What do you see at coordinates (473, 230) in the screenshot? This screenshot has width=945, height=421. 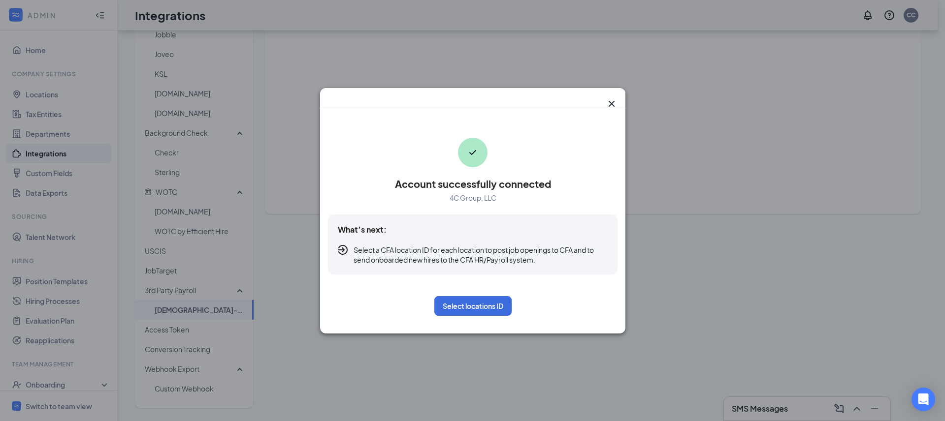 I see `h5: What’s next:` at bounding box center [473, 230].